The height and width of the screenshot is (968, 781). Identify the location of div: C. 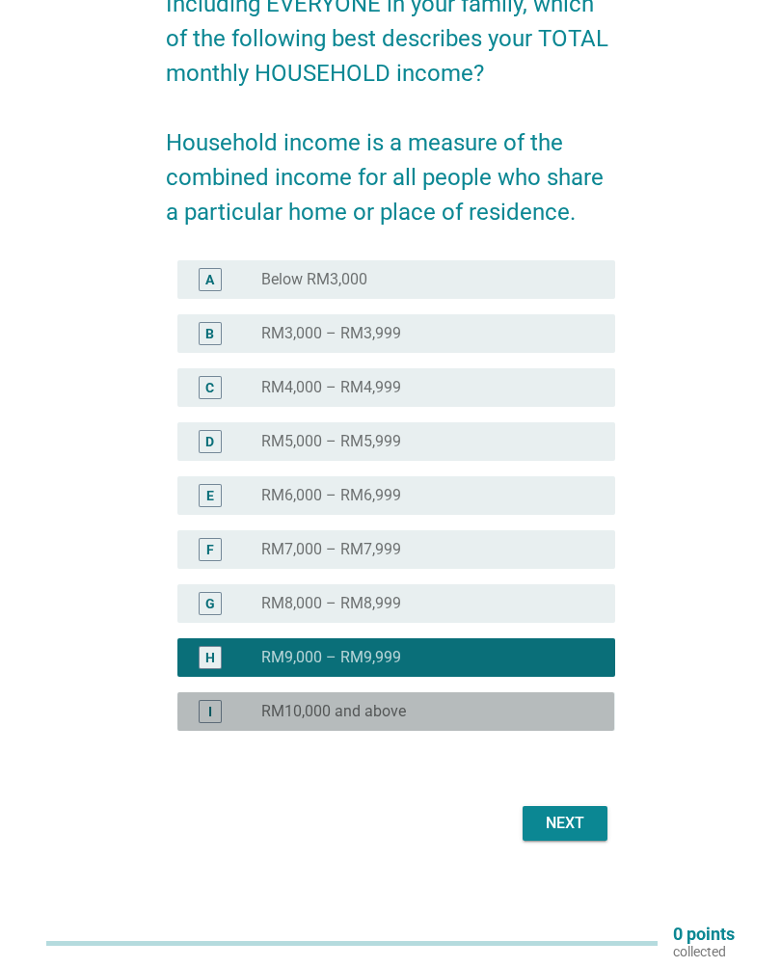
(209, 388).